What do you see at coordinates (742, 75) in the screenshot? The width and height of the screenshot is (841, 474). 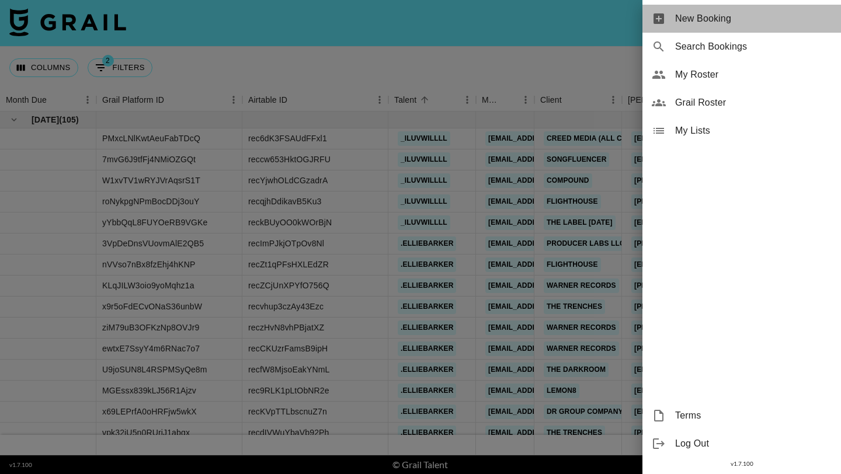 I see `div: My Roster` at bounding box center [742, 75].